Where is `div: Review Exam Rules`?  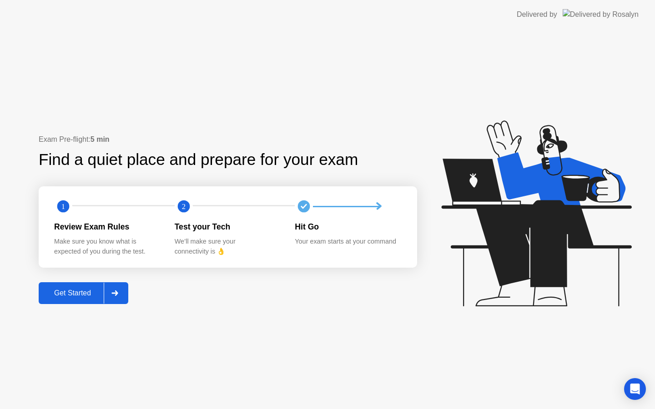 div: Review Exam Rules is located at coordinates (107, 227).